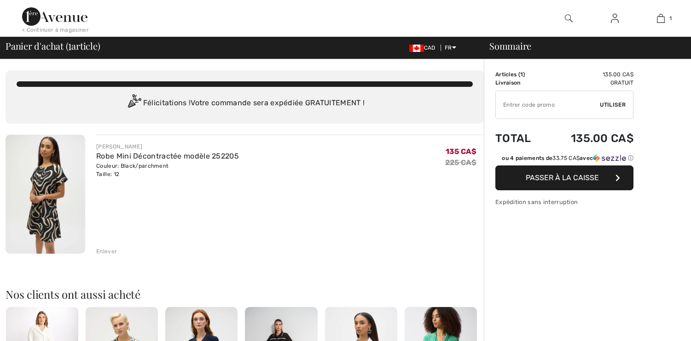  What do you see at coordinates (614, 18) in the screenshot?
I see `a: Se connecter` at bounding box center [614, 18].